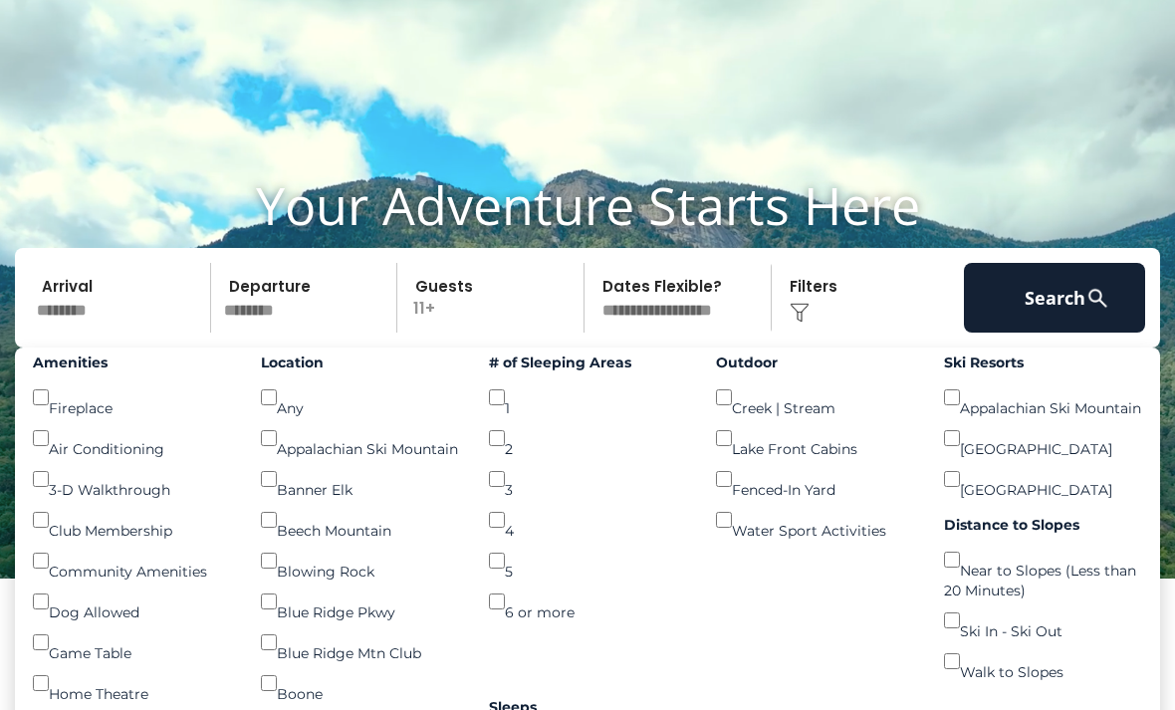 Image resolution: width=1175 pixels, height=710 pixels. What do you see at coordinates (1042, 661) in the screenshot?
I see `div: Walk to Slopes` at bounding box center [1042, 661].